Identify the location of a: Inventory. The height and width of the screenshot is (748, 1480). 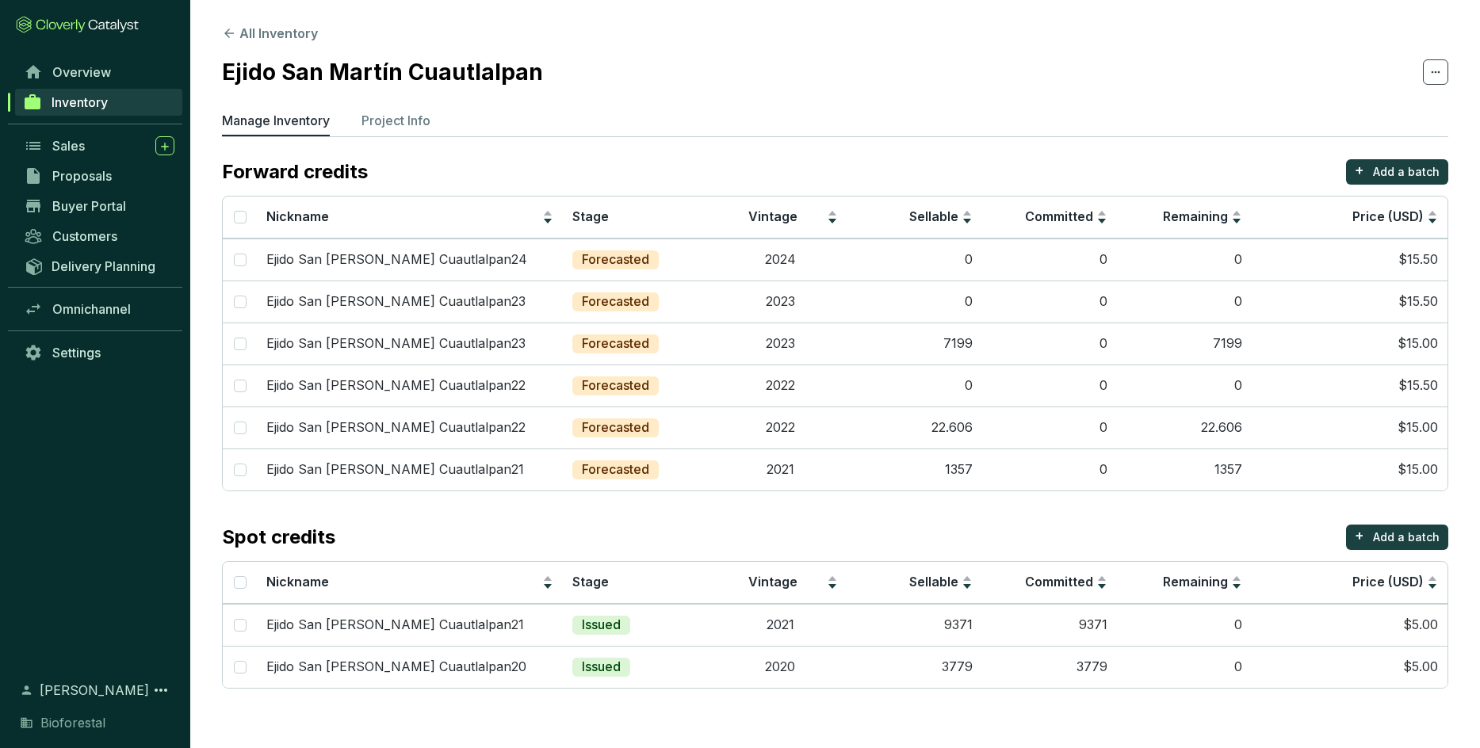
(98, 102).